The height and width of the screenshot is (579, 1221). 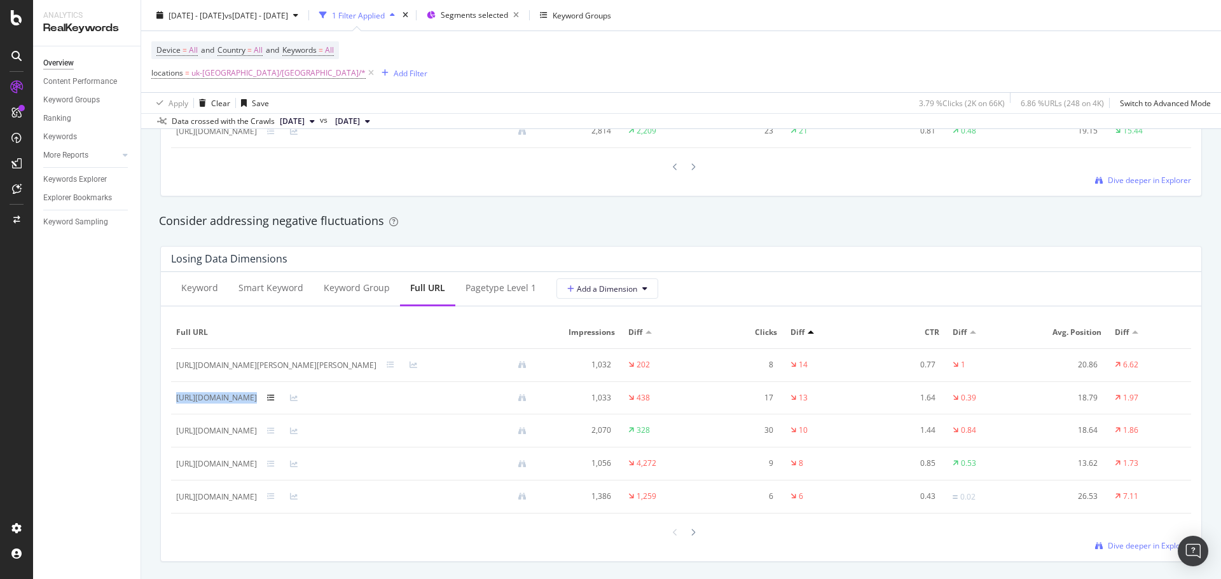 What do you see at coordinates (170, 103) in the screenshot?
I see `button: Apply` at bounding box center [170, 103].